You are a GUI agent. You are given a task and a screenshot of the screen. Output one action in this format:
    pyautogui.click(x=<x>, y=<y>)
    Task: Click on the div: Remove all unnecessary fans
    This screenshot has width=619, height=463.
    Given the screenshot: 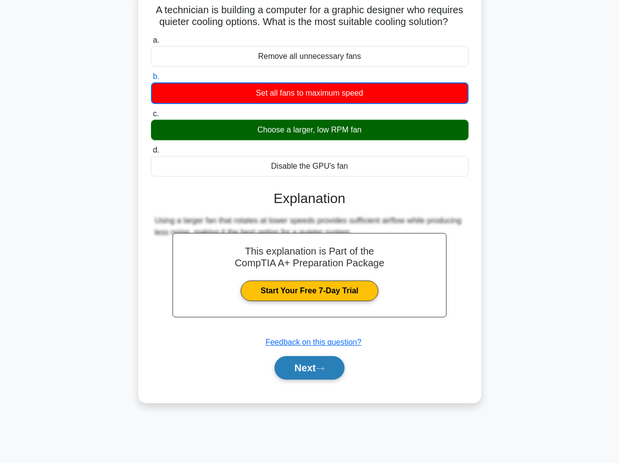 What is the action you would take?
    pyautogui.click(x=310, y=56)
    